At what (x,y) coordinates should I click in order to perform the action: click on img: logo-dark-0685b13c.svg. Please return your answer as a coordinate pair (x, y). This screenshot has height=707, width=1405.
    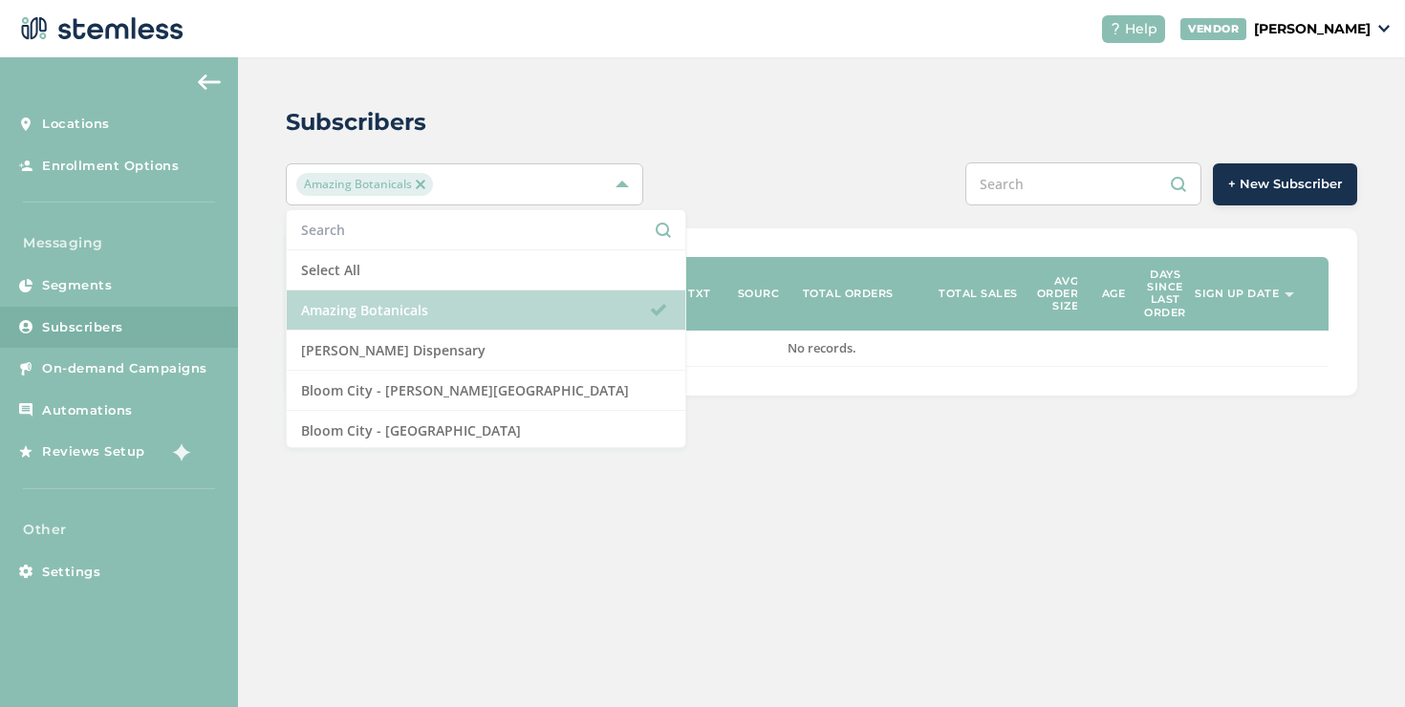
    Looking at the image, I should click on (99, 29).